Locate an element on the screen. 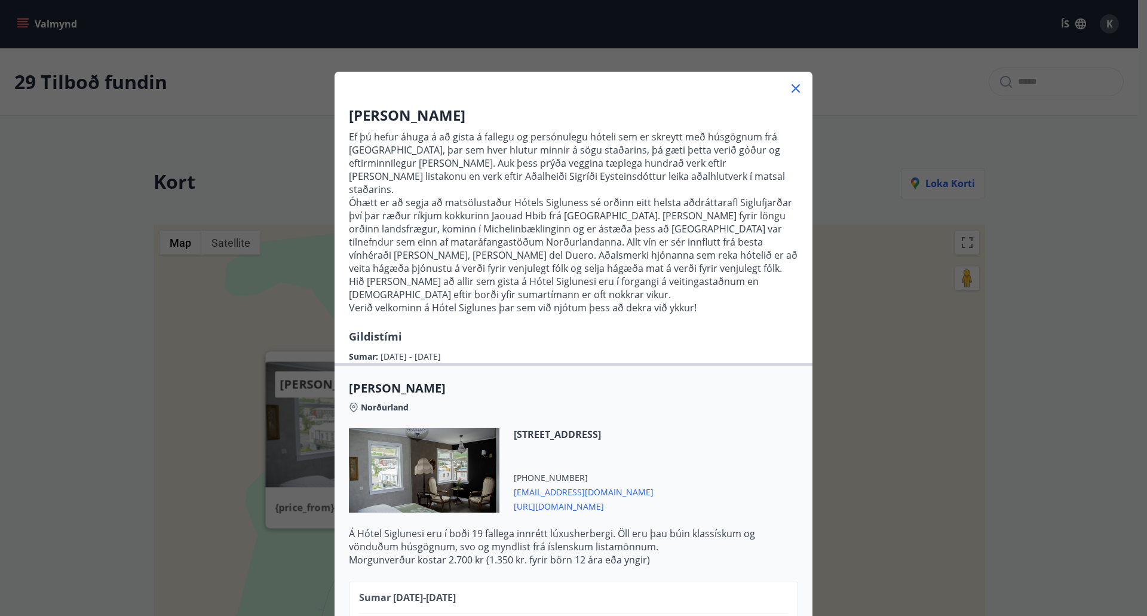 This screenshot has height=616, width=1147. p: Á Hótel Siglunesi eru í boði 19 fallega innrétt lúxusherbergi. Öll eru þau búin klassískum og vön... is located at coordinates (573, 540).